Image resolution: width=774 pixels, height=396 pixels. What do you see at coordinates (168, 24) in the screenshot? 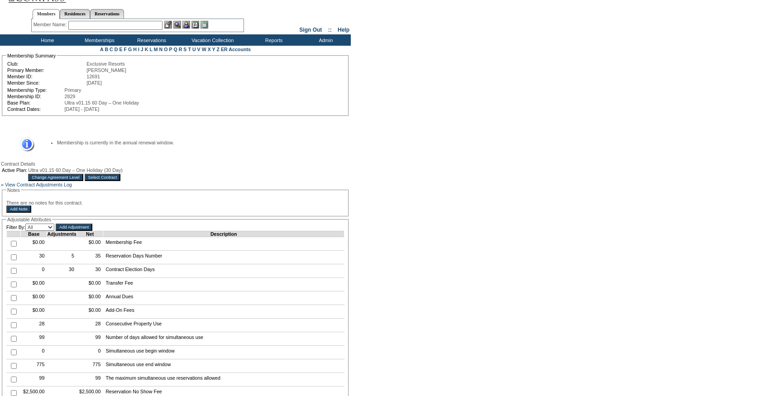
I see `img: b_edit.gif` at bounding box center [168, 24].